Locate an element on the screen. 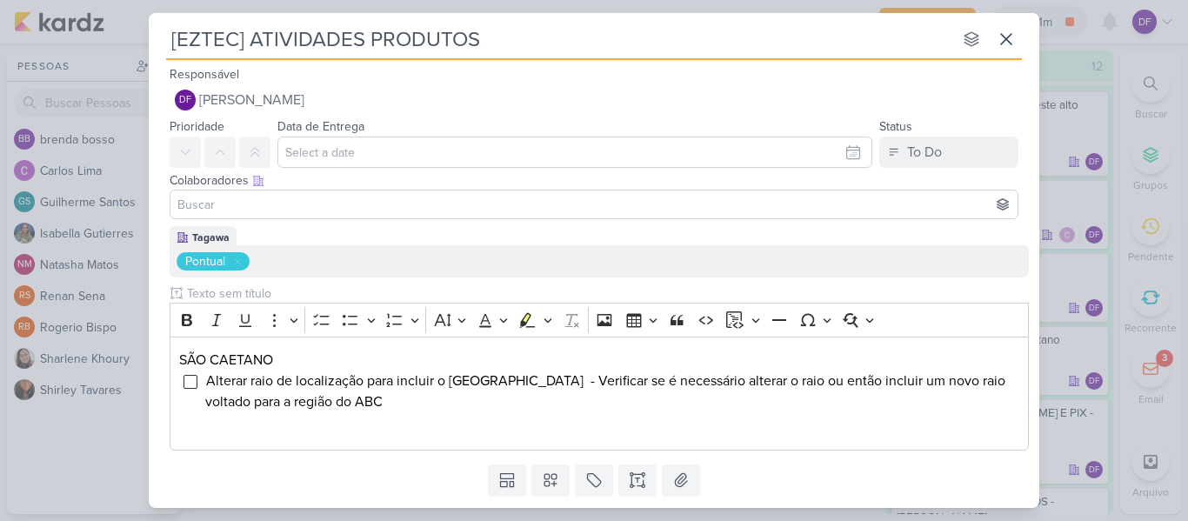 The width and height of the screenshot is (1188, 521). div: Editor toolbar is located at coordinates (599, 319).